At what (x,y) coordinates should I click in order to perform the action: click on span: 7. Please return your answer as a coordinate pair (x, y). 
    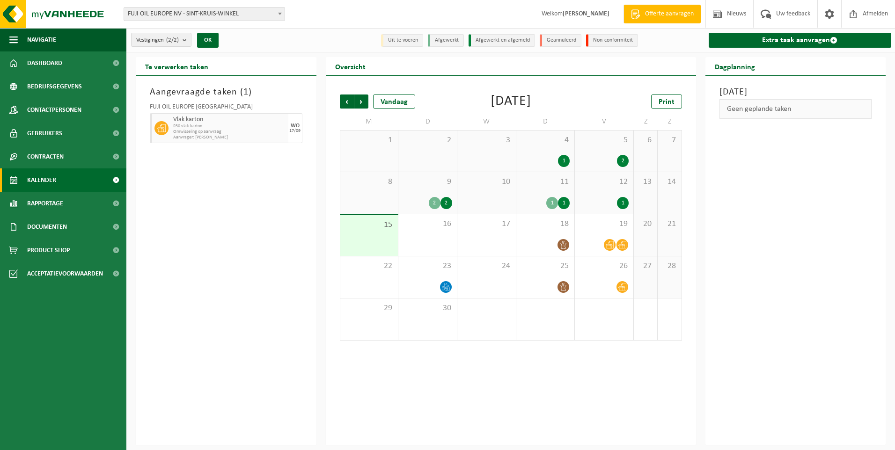
    Looking at the image, I should click on (669, 140).